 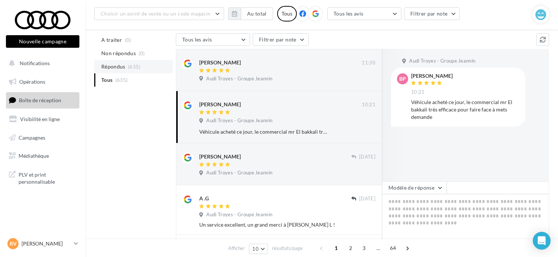 What do you see at coordinates (393, 249) in the screenshot?
I see `span: 64` at bounding box center [393, 249].